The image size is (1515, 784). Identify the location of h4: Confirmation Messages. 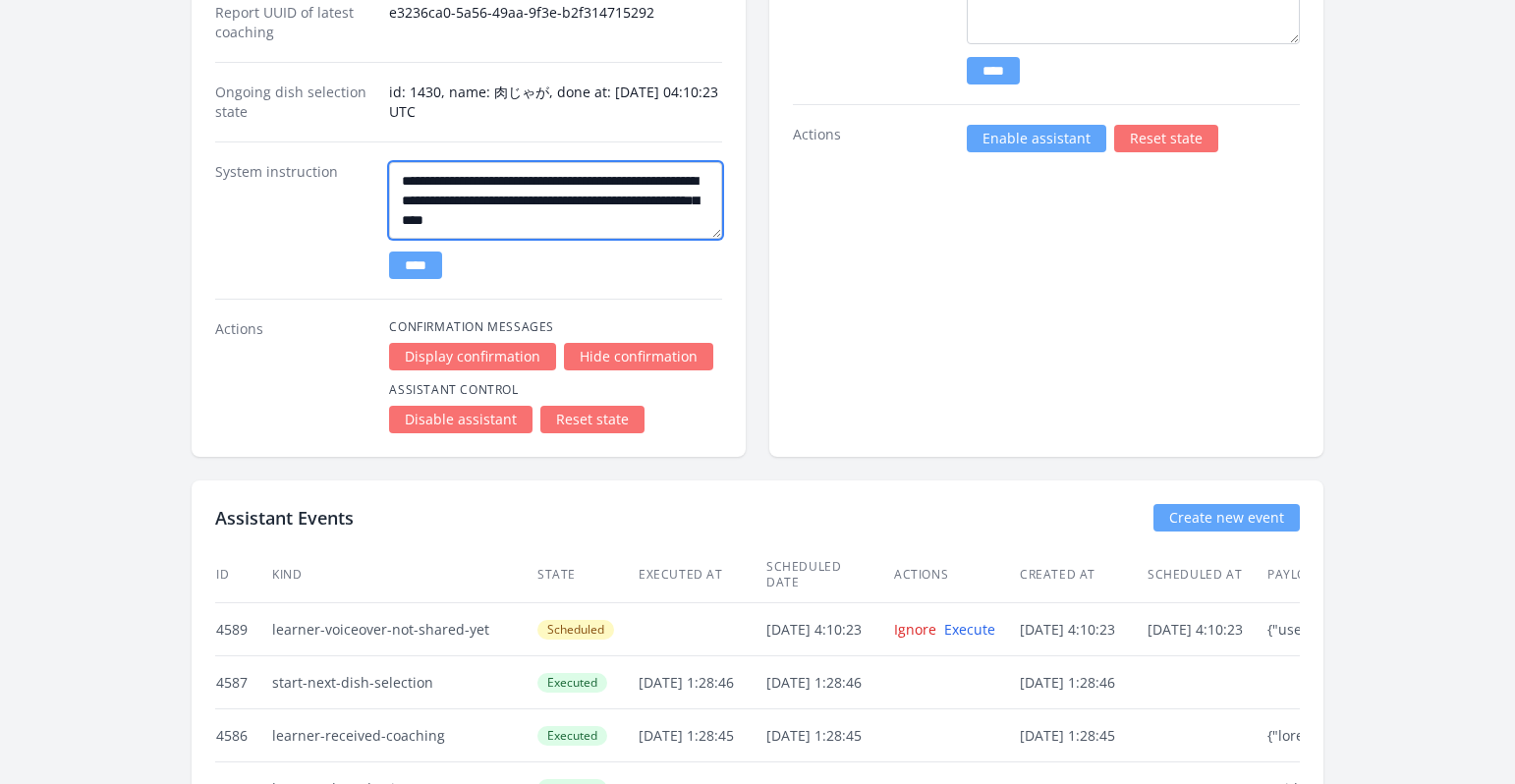
(555, 327).